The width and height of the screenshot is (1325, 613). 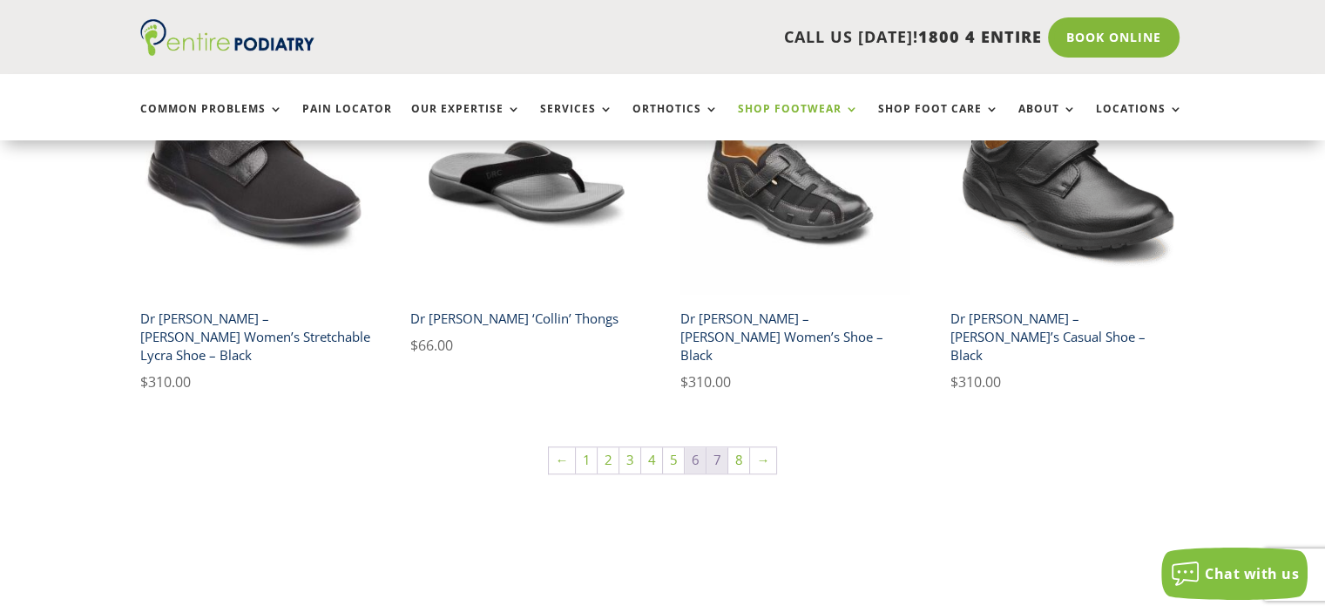 I want to click on a: Pain Locator, so click(x=347, y=121).